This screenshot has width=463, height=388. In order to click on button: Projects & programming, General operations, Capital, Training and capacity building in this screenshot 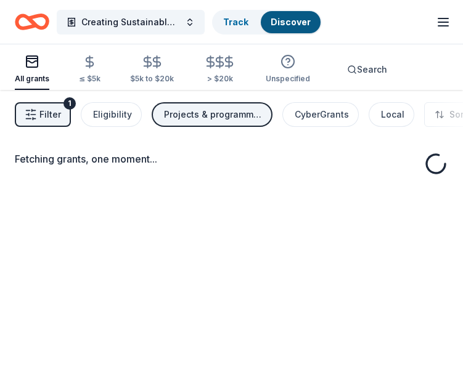, I will do `click(212, 115)`.